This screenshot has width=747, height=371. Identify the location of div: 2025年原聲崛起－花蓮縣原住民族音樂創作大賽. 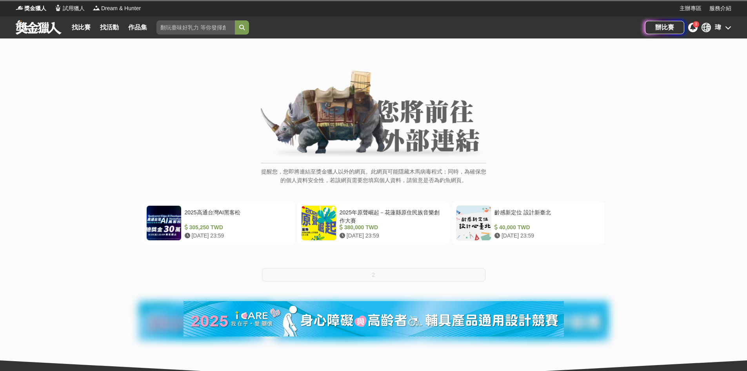
(391, 216).